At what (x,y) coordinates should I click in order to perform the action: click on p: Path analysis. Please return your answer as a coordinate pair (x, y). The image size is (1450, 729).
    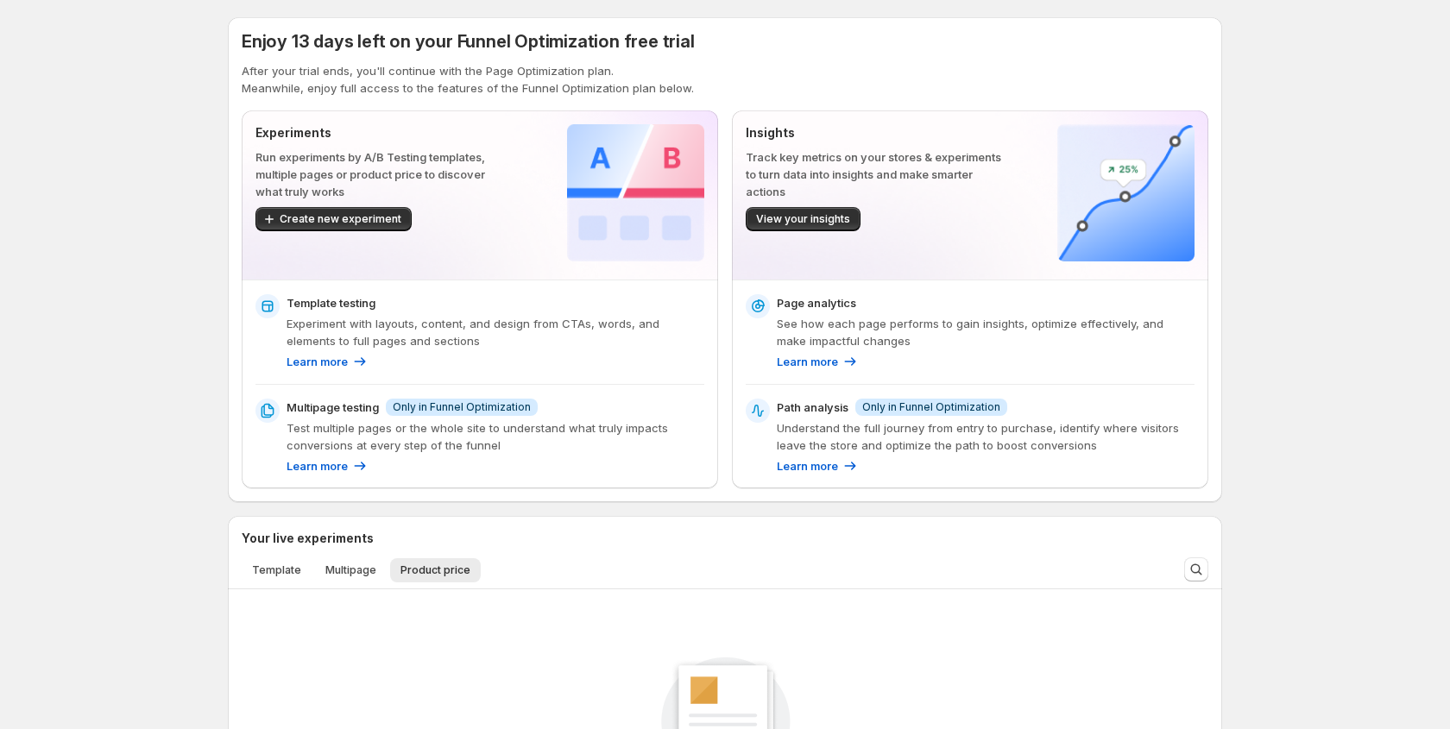
    Looking at the image, I should click on (812, 407).